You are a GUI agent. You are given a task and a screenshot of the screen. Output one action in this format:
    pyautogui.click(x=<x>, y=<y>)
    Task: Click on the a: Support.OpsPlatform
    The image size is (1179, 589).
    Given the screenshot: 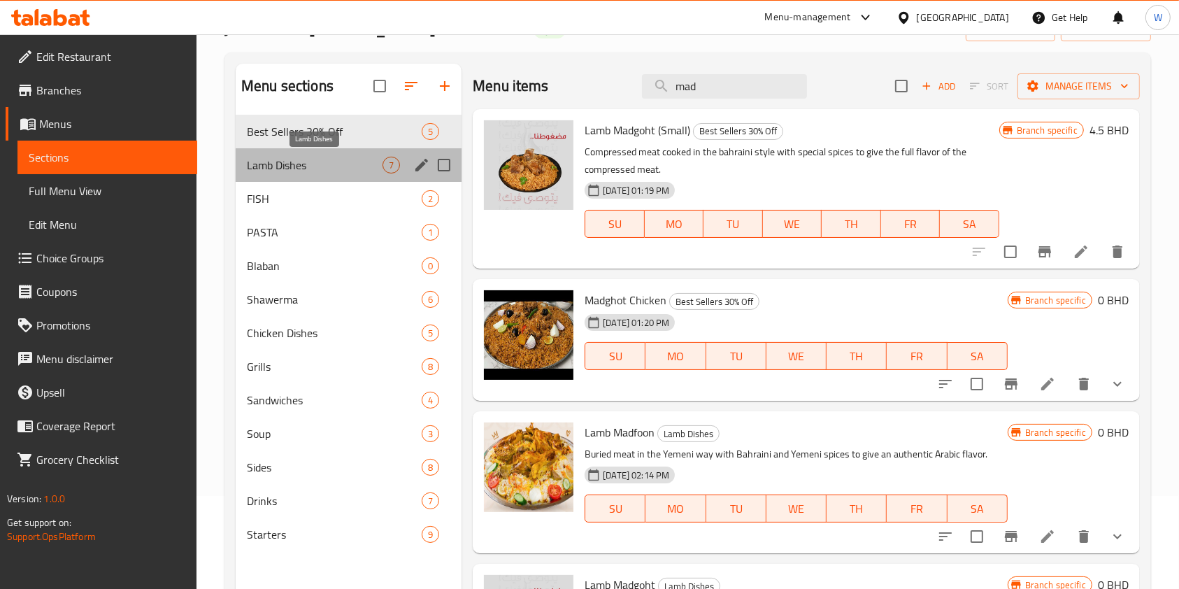 What is the action you would take?
    pyautogui.click(x=51, y=536)
    